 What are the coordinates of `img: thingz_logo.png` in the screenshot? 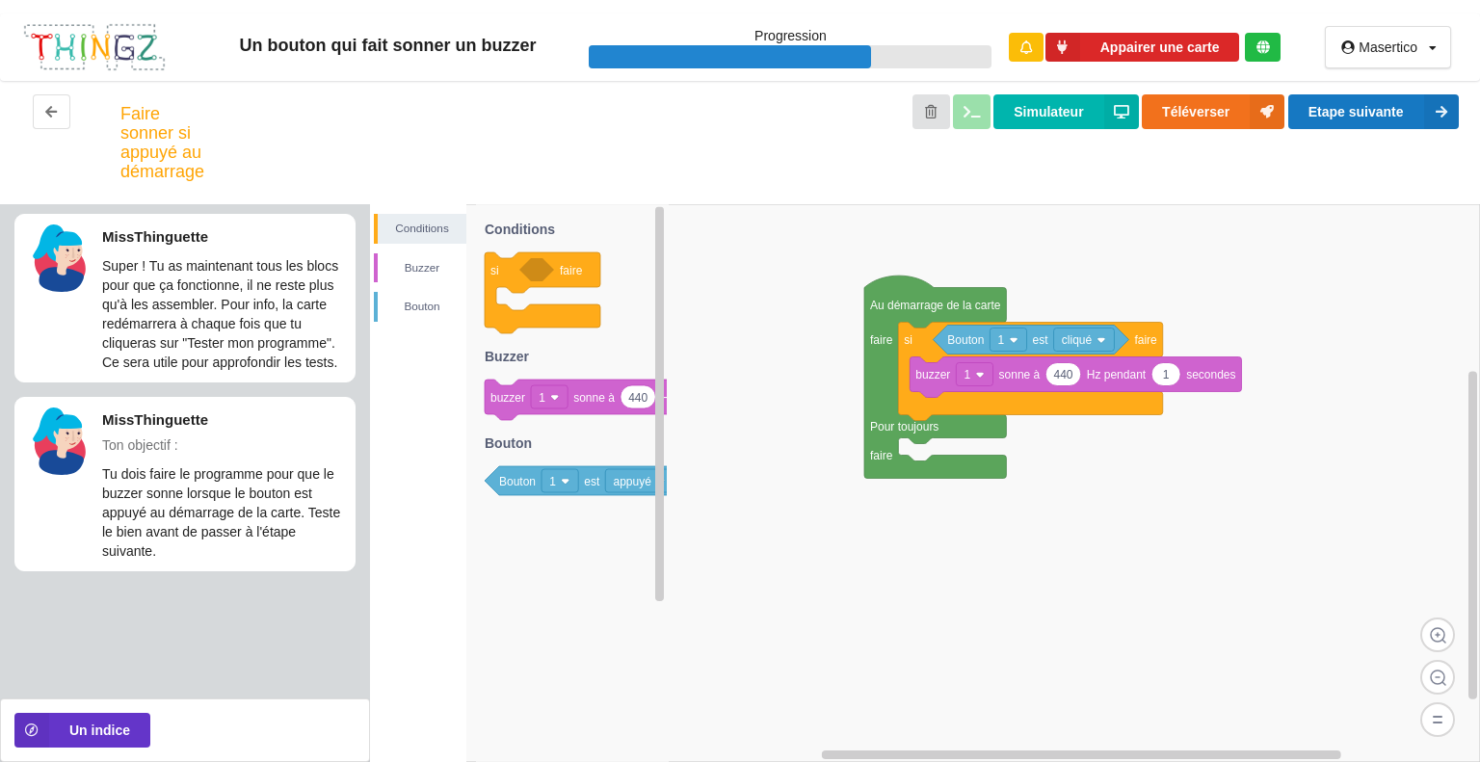 It's located at (94, 47).